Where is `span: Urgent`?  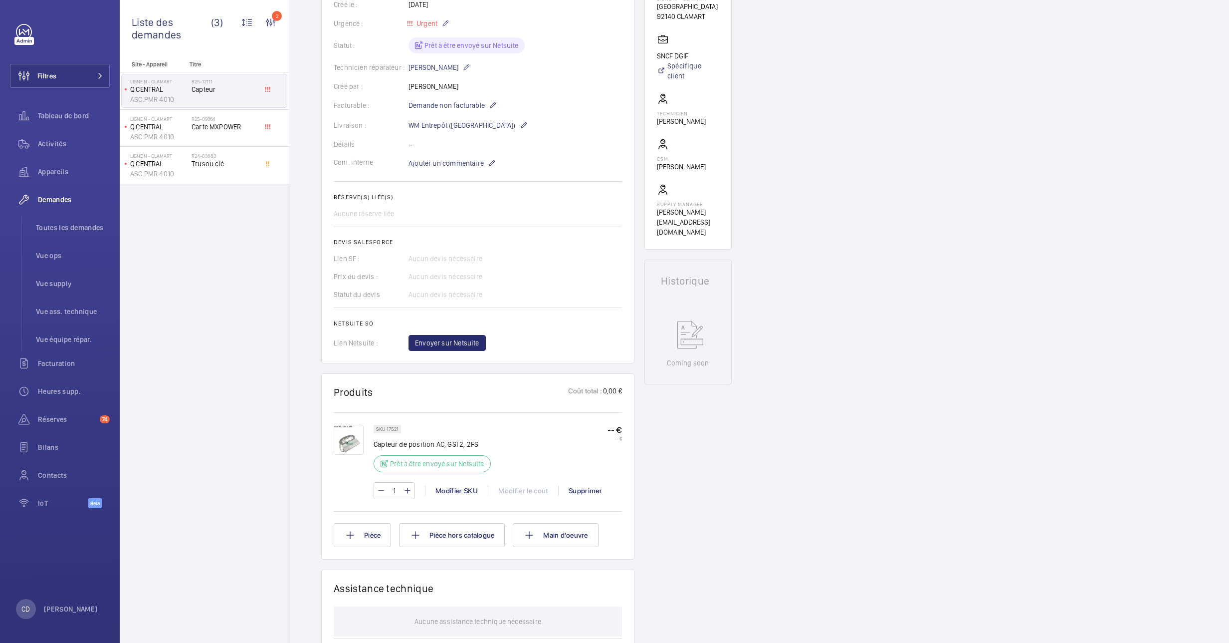
span: Urgent is located at coordinates (426, 23).